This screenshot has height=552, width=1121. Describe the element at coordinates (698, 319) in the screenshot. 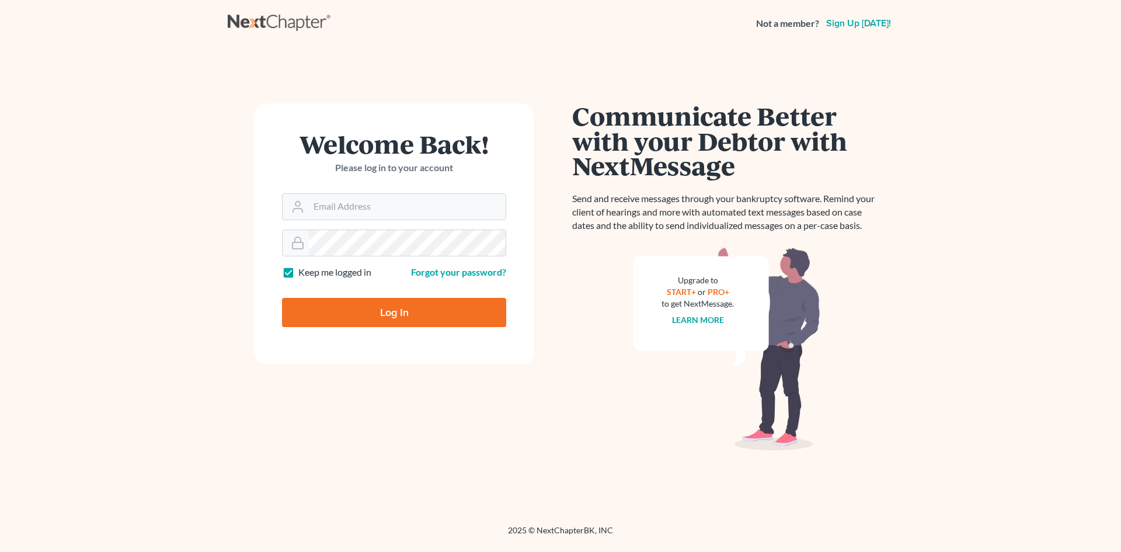

I see `a: Learn more` at that location.